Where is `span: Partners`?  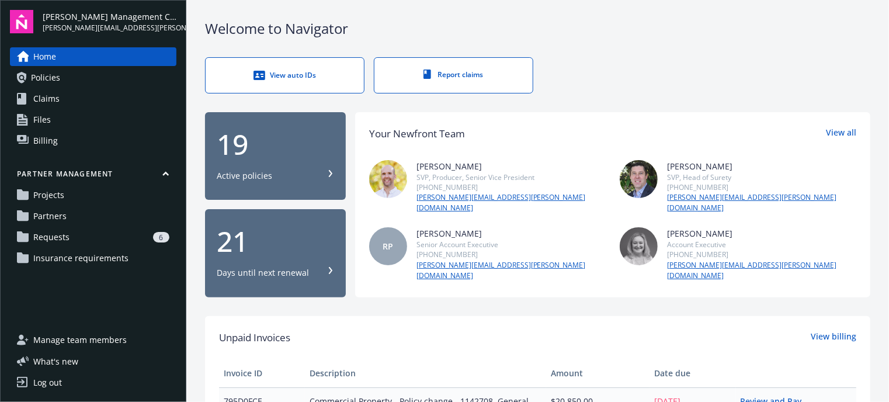 span: Partners is located at coordinates (50, 216).